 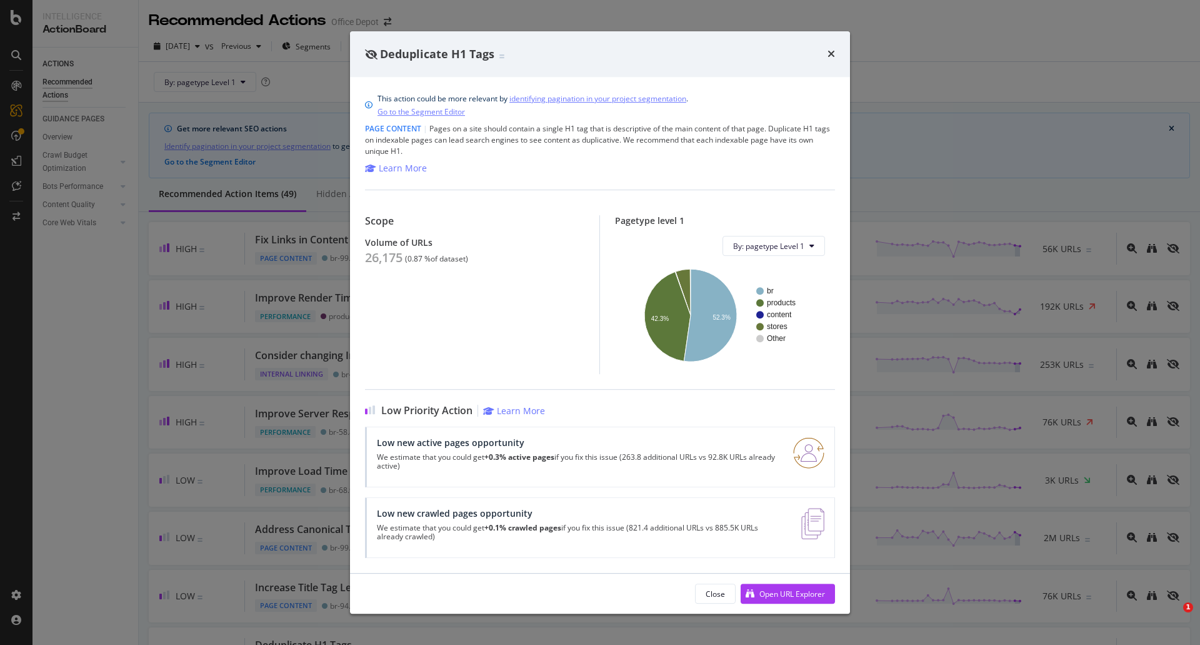 I want to click on div: Pages on a site should contain a single H1 tag that is descriptive of the main content of that pa..., so click(x=600, y=140).